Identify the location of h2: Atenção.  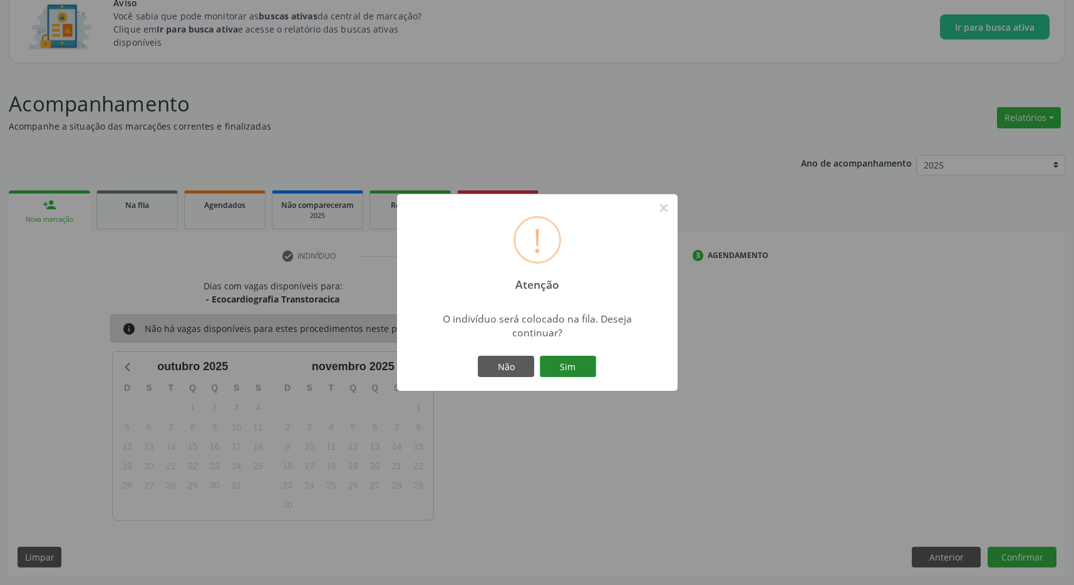
(537, 280).